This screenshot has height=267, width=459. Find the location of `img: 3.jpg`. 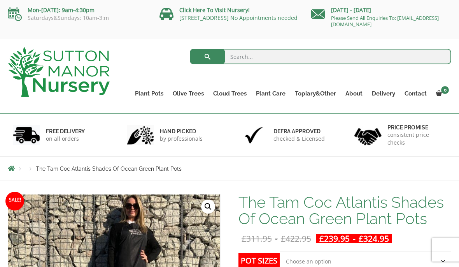

img: 3.jpg is located at coordinates (254, 135).